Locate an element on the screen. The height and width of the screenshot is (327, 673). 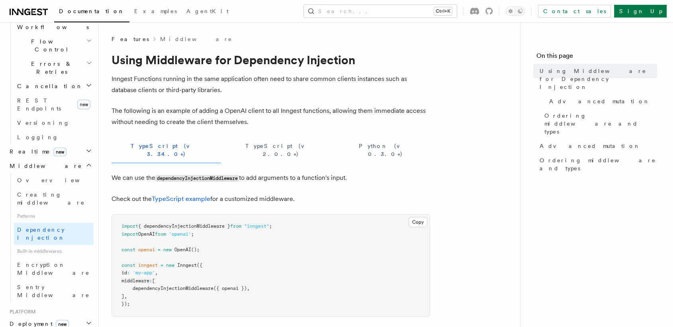
span: Flow Control is located at coordinates (50, 45).